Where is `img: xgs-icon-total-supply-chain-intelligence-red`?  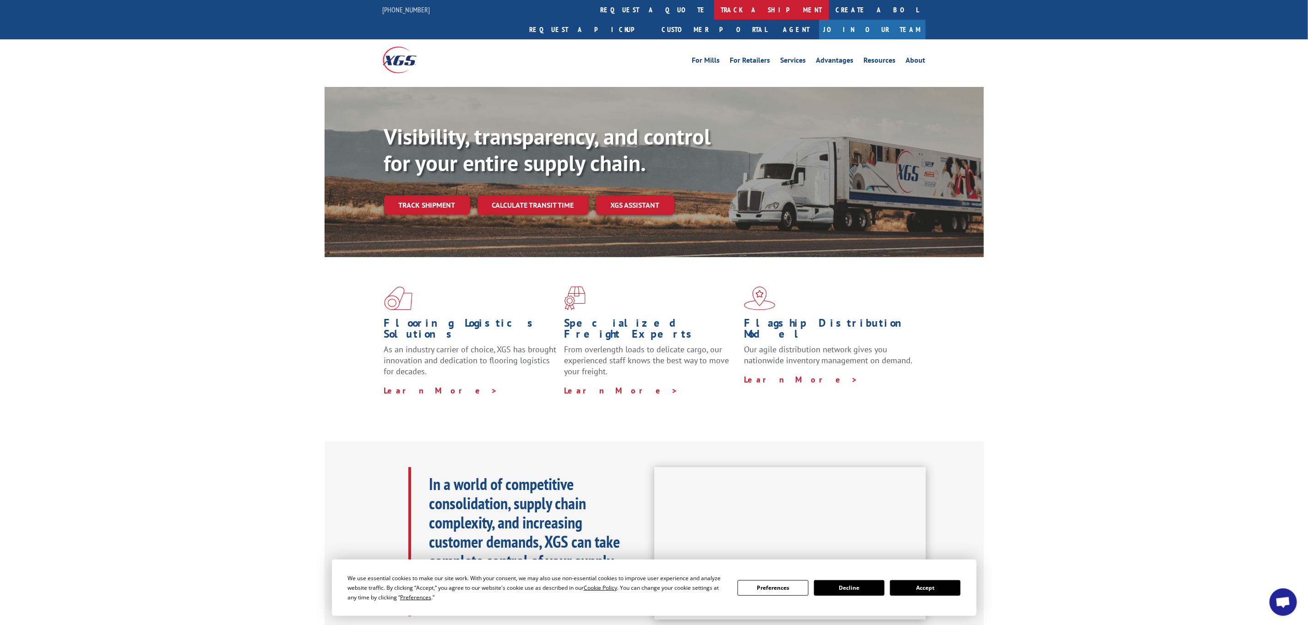 img: xgs-icon-total-supply-chain-intelligence-red is located at coordinates (398, 299).